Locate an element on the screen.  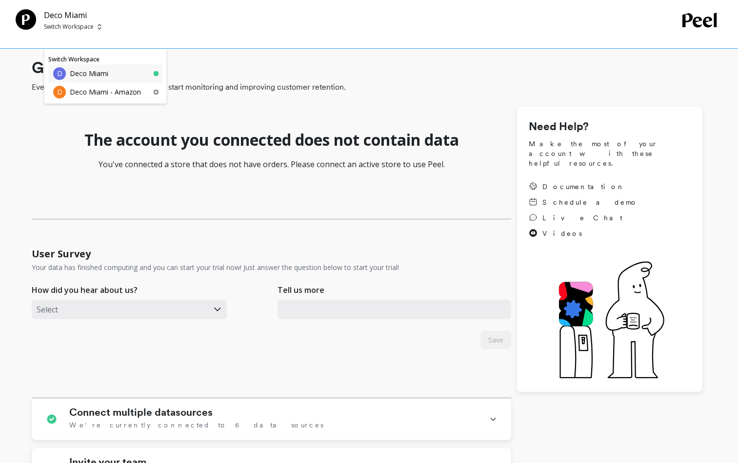
span: Schedule a demo is located at coordinates (590, 202).